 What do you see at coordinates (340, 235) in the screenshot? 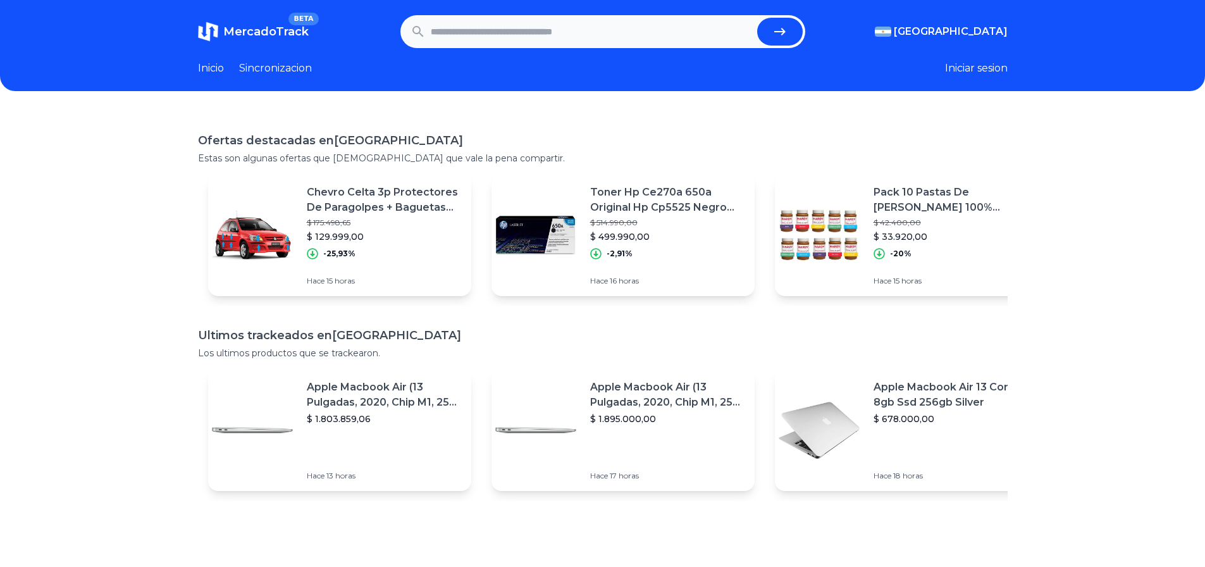
I see `a: Featured imageChevro Celta 3p Protectores De Paragolpes + Baguetas Puertas$ 175.498,65$ 129.999,0...` at bounding box center [340, 235].